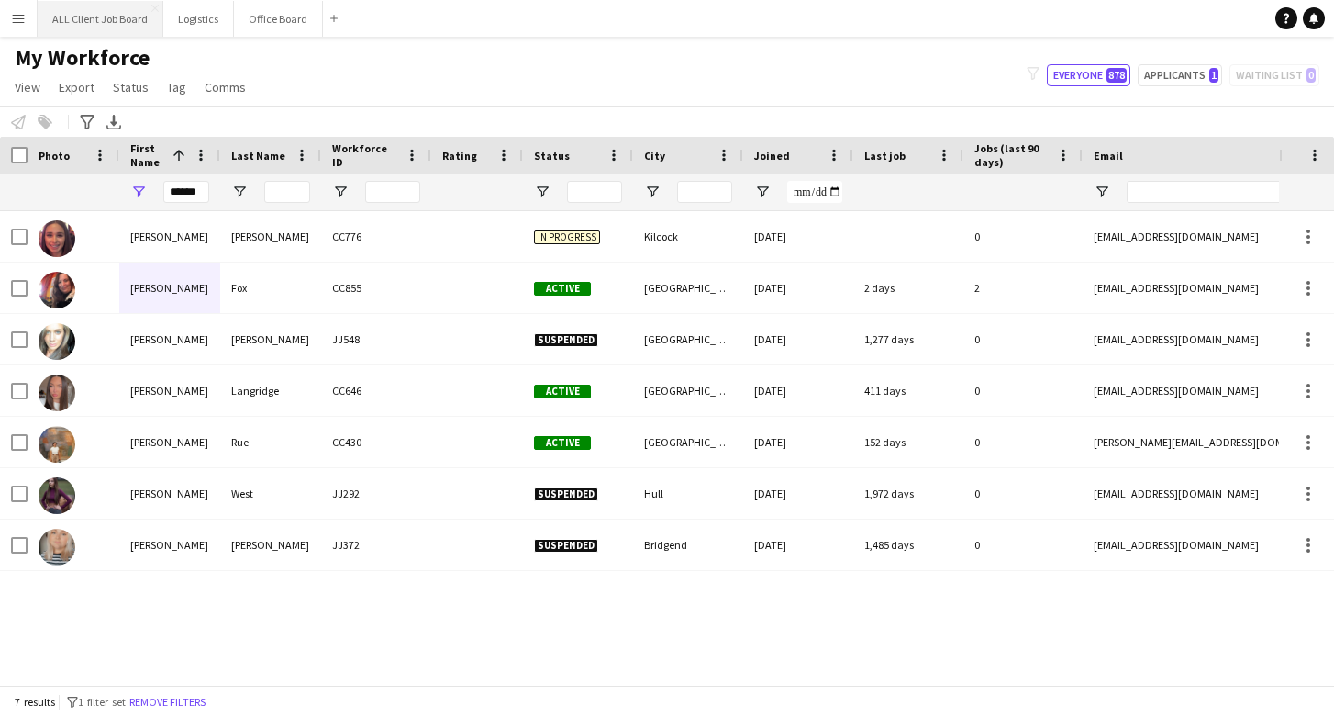 The image size is (1334, 717). Describe the element at coordinates (54, 155) in the screenshot. I see `span: Photo` at that location.